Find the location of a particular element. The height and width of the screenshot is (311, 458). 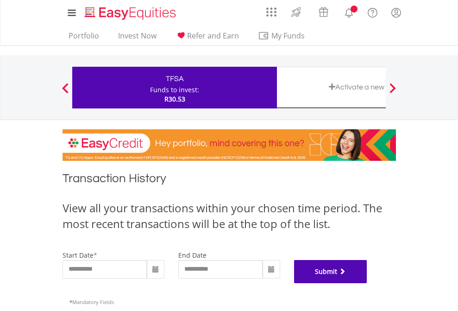

img: thrive-v2.svg is located at coordinates (296, 12).